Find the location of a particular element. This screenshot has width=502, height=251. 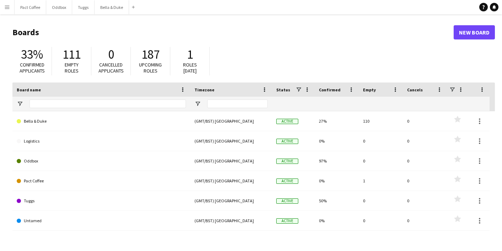

button: Bella & Duke is located at coordinates (112, 7).